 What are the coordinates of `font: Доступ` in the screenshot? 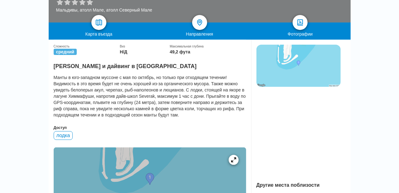 It's located at (60, 127).